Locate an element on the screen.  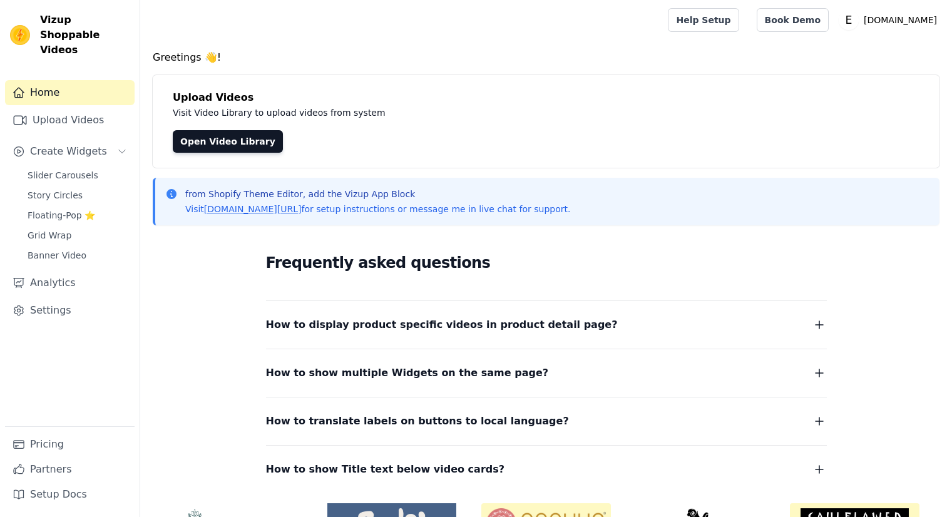
p: Visit Video Library to upload videos from system is located at coordinates (453, 113).